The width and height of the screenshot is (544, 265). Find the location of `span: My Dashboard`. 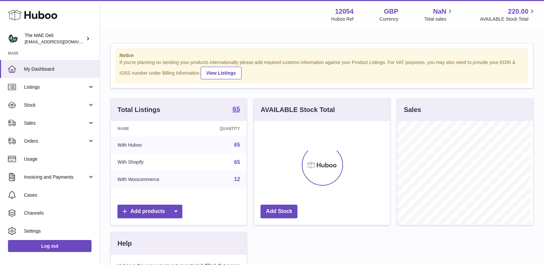

span: My Dashboard is located at coordinates (59, 69).